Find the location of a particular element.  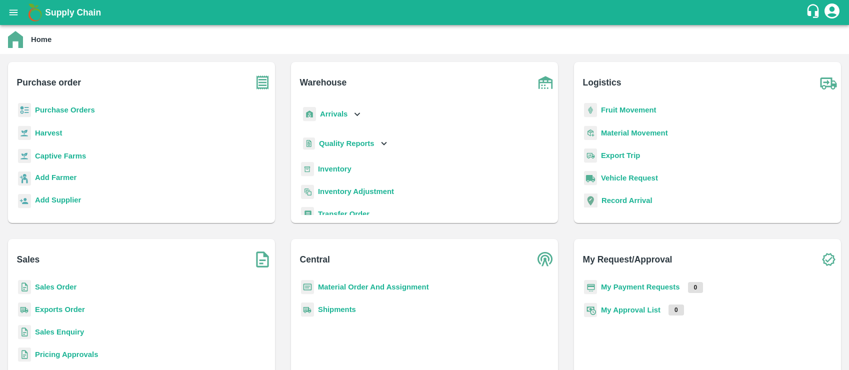

a: Vehicle Request is located at coordinates (630, 178).